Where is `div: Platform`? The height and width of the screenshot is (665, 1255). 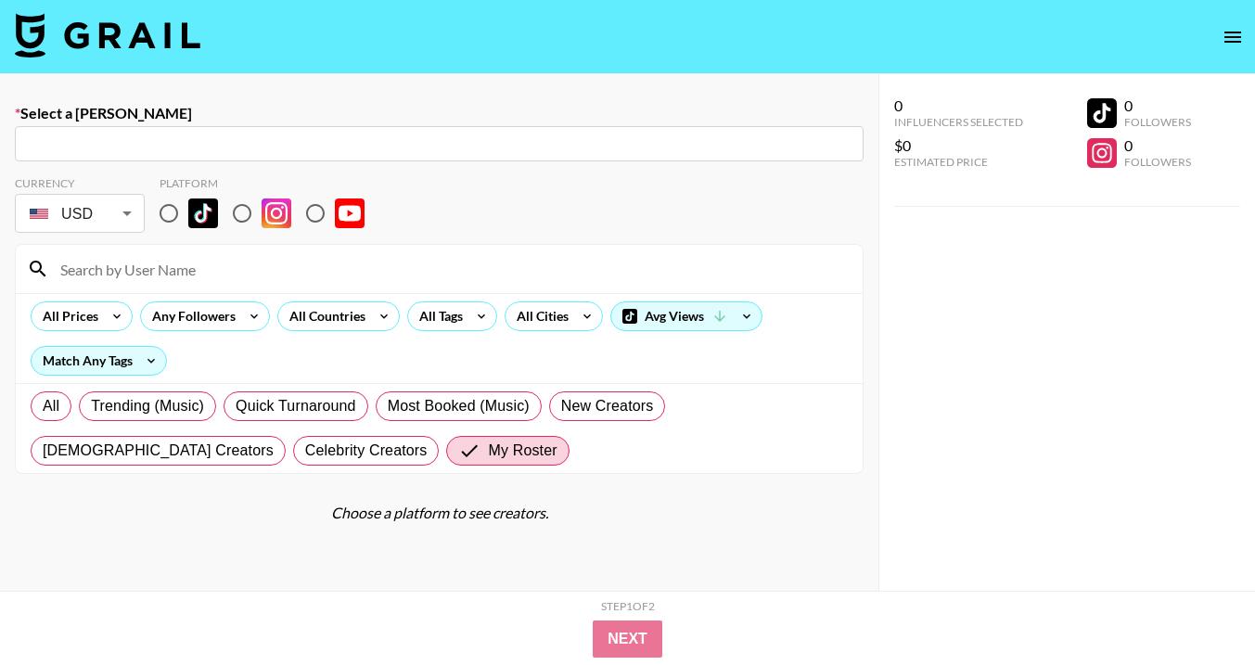
div: Platform is located at coordinates (269, 183).